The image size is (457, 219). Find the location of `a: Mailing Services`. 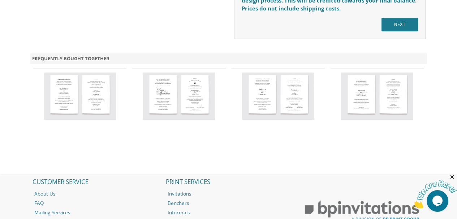

a: Mailing Services is located at coordinates (95, 213).